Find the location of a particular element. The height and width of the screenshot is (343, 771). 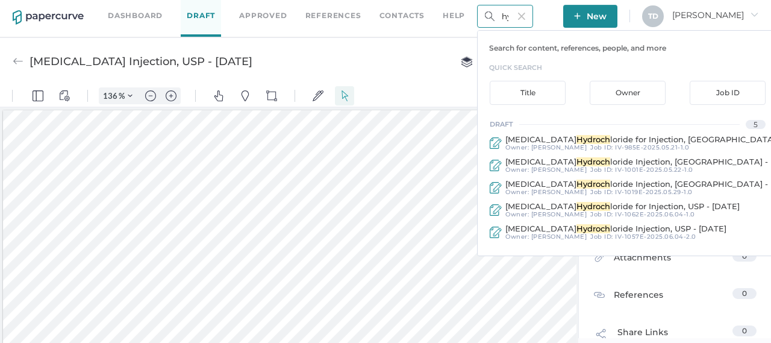

a: References is located at coordinates (333, 16).